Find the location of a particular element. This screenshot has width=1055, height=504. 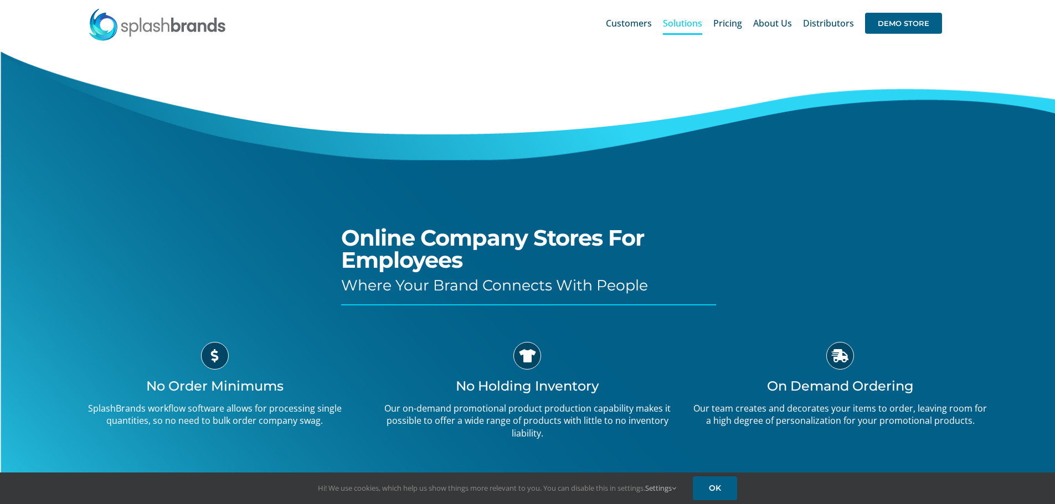

a: OK is located at coordinates (715, 488).